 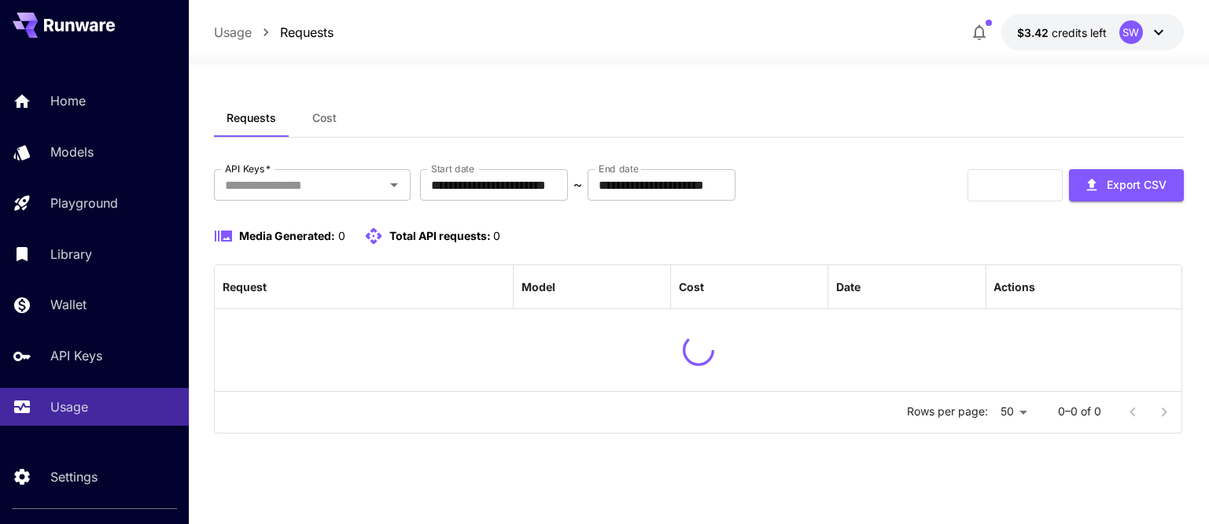 I want to click on div: Model, so click(x=538, y=286).